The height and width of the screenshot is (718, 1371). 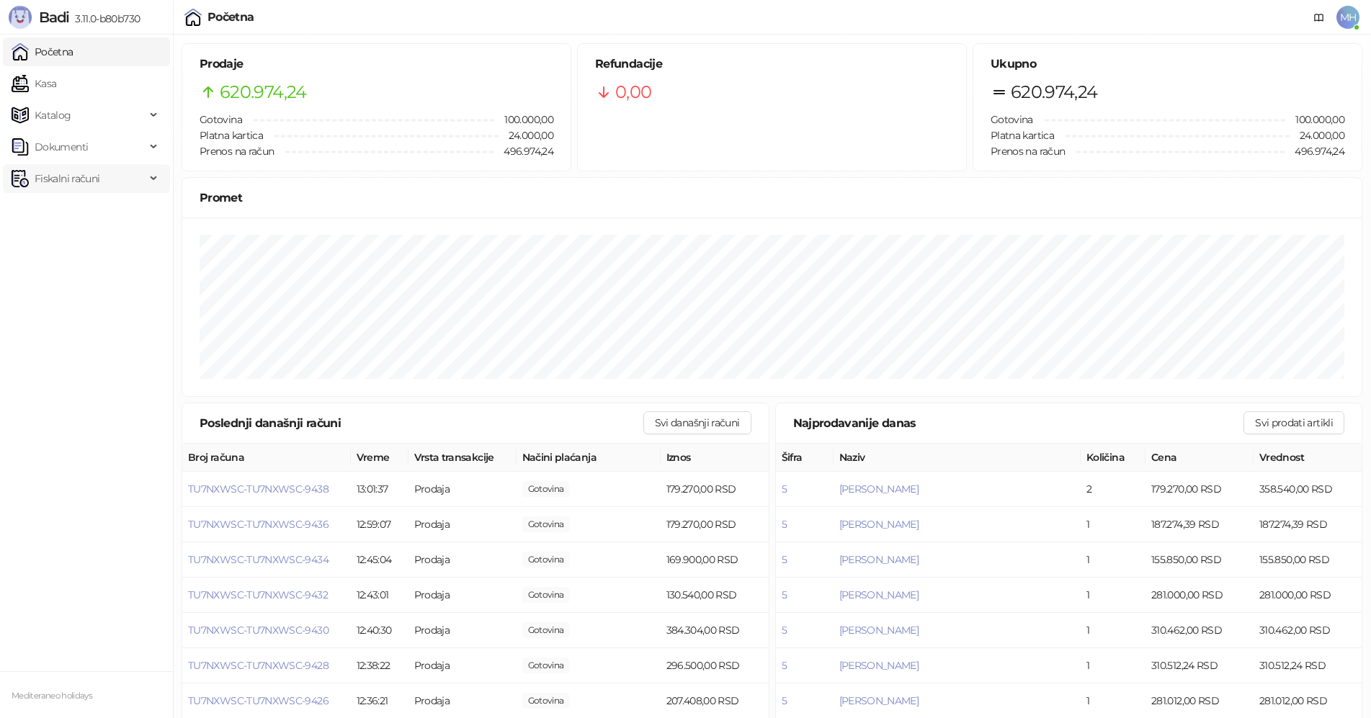 I want to click on th: Načini plaćanja, so click(x=589, y=458).